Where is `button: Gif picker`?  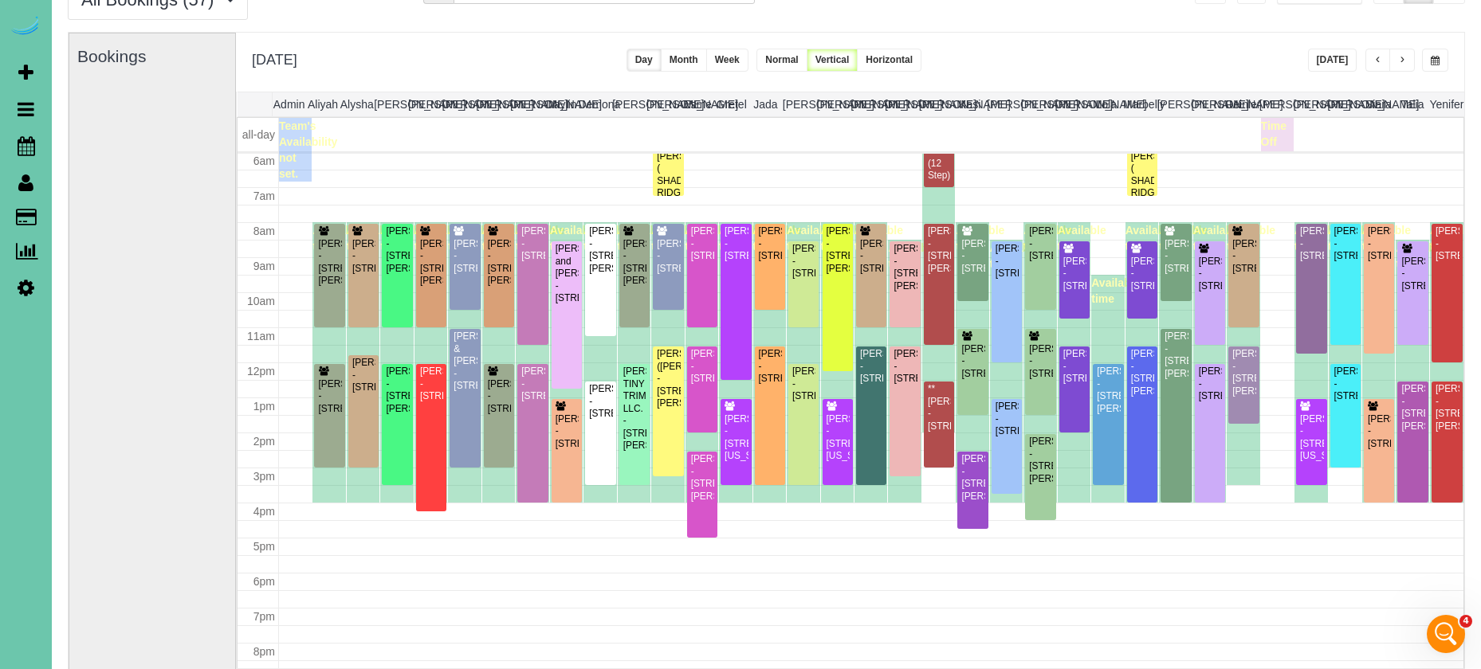 button: Gif picker is located at coordinates (57, 516).